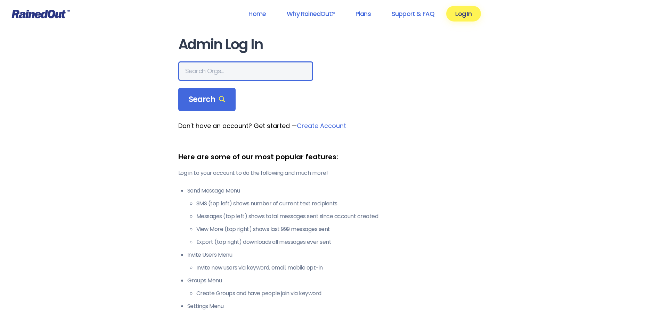 Image resolution: width=662 pixels, height=316 pixels. I want to click on input: Search Orgs…, so click(246, 71).